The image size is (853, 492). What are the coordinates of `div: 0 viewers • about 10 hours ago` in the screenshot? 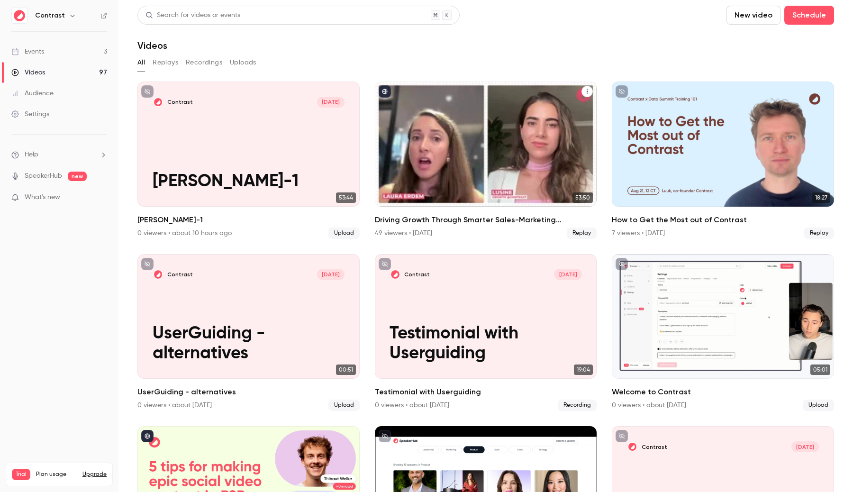 It's located at (184, 233).